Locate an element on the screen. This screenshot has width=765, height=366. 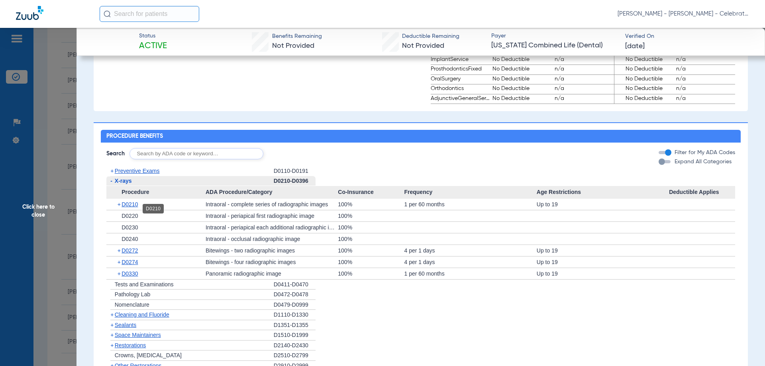
span: ImplantService is located at coordinates (460, 60).